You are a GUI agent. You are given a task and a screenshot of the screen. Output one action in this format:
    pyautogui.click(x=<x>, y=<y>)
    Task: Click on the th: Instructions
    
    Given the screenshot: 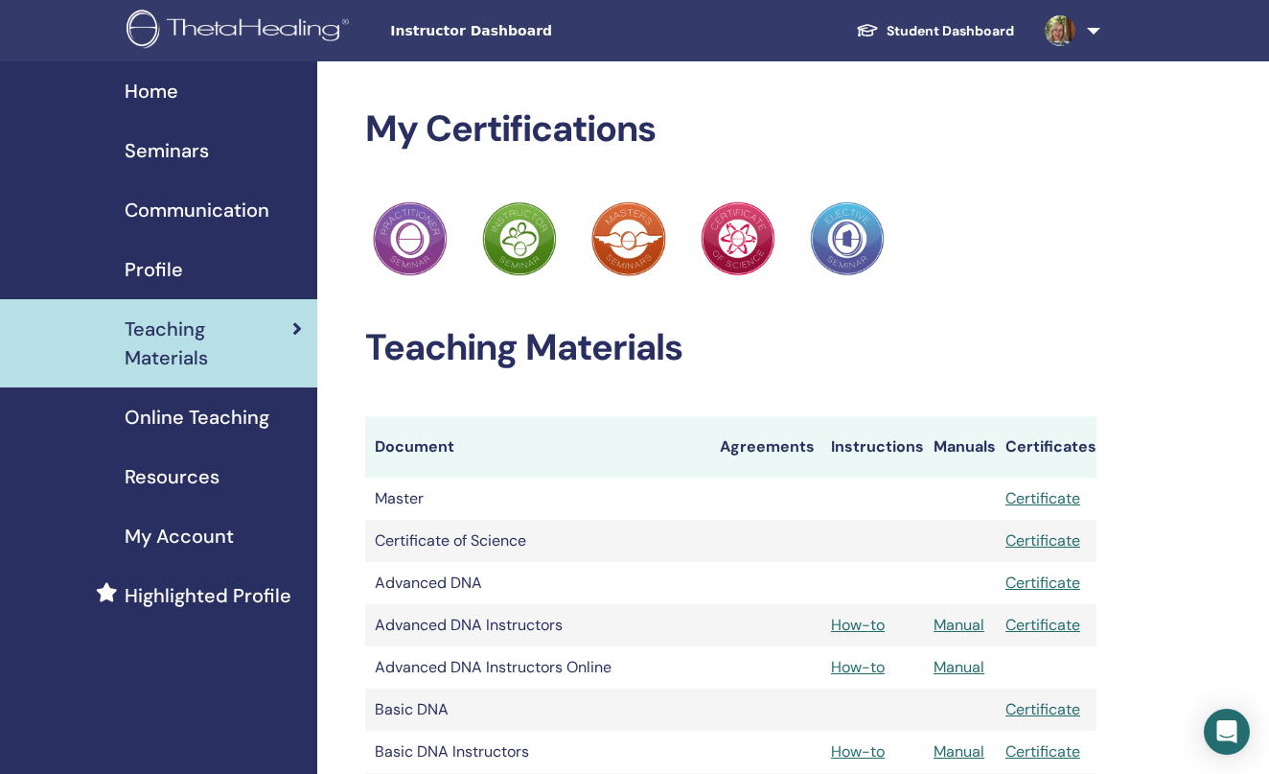 What is the action you would take?
    pyautogui.click(x=872, y=447)
    